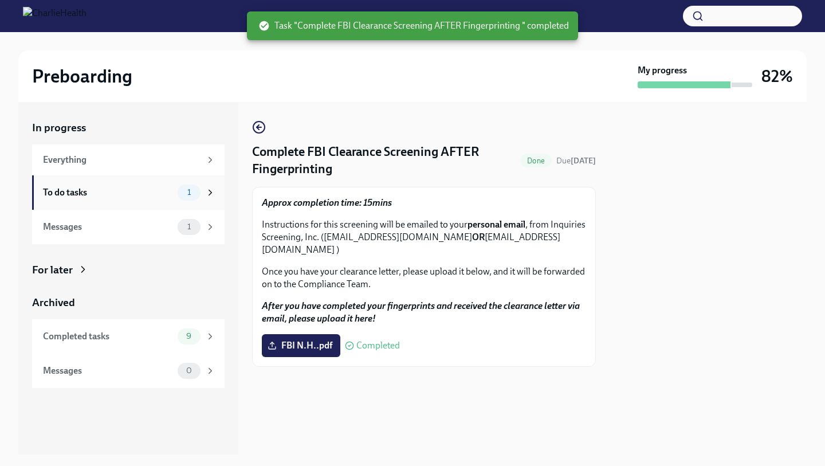  What do you see at coordinates (128, 160) in the screenshot?
I see `a: Everything` at bounding box center [128, 160].